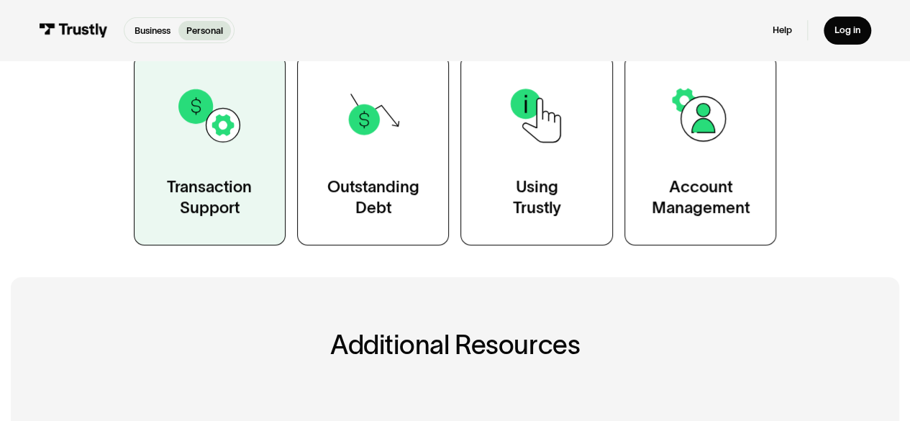 The height and width of the screenshot is (421, 910). Describe the element at coordinates (536, 150) in the screenshot. I see `a: UsingTrustly` at that location.